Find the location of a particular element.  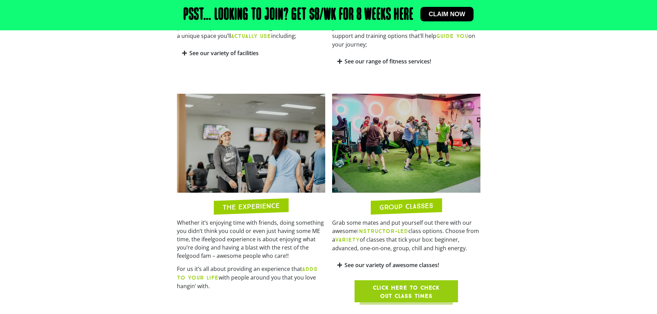

span: Click here to check out class times is located at coordinates (406, 292).